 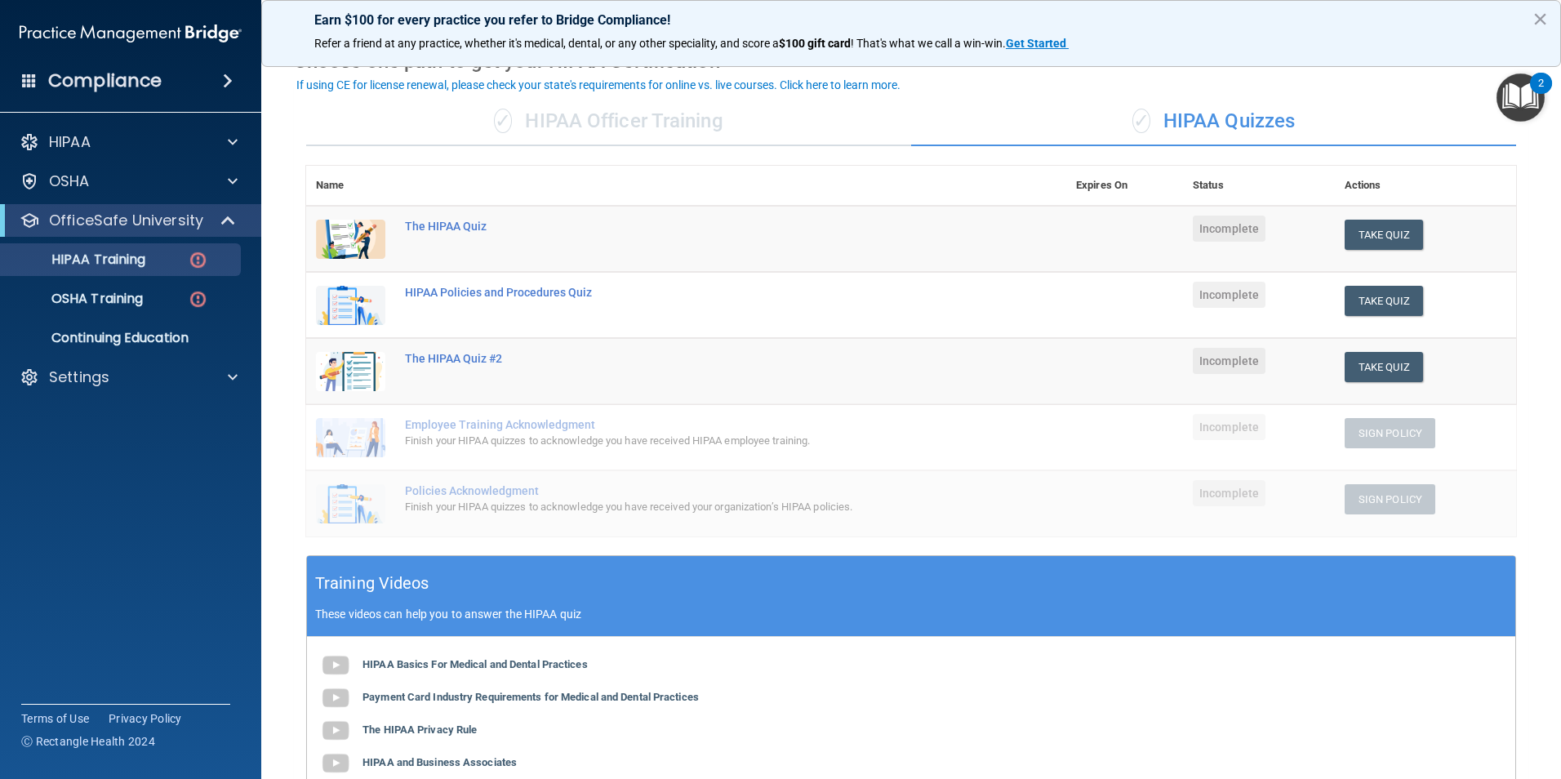 What do you see at coordinates (55, 719) in the screenshot?
I see `a: Terms of Use` at bounding box center [55, 719].